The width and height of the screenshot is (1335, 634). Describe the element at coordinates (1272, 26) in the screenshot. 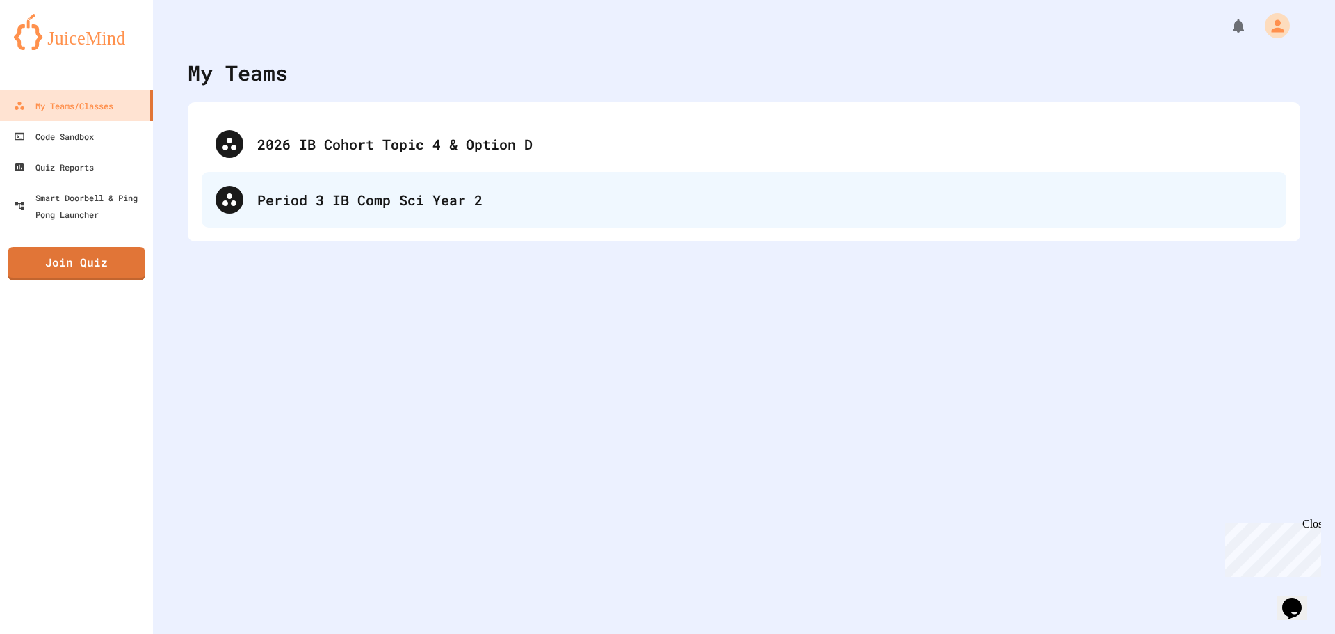

I see `div: My Account` at that location.